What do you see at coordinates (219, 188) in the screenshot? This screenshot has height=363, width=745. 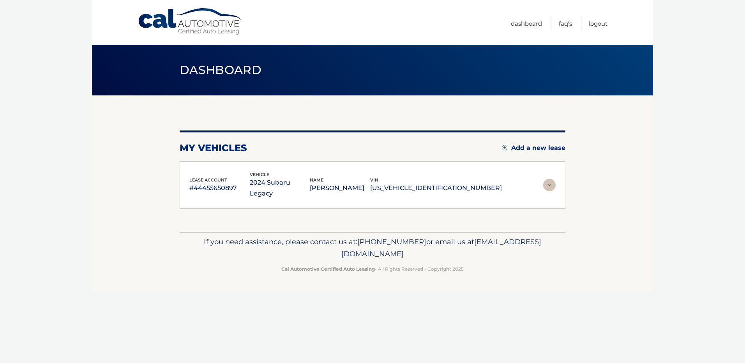 I see `p: #44455650897` at bounding box center [219, 188].